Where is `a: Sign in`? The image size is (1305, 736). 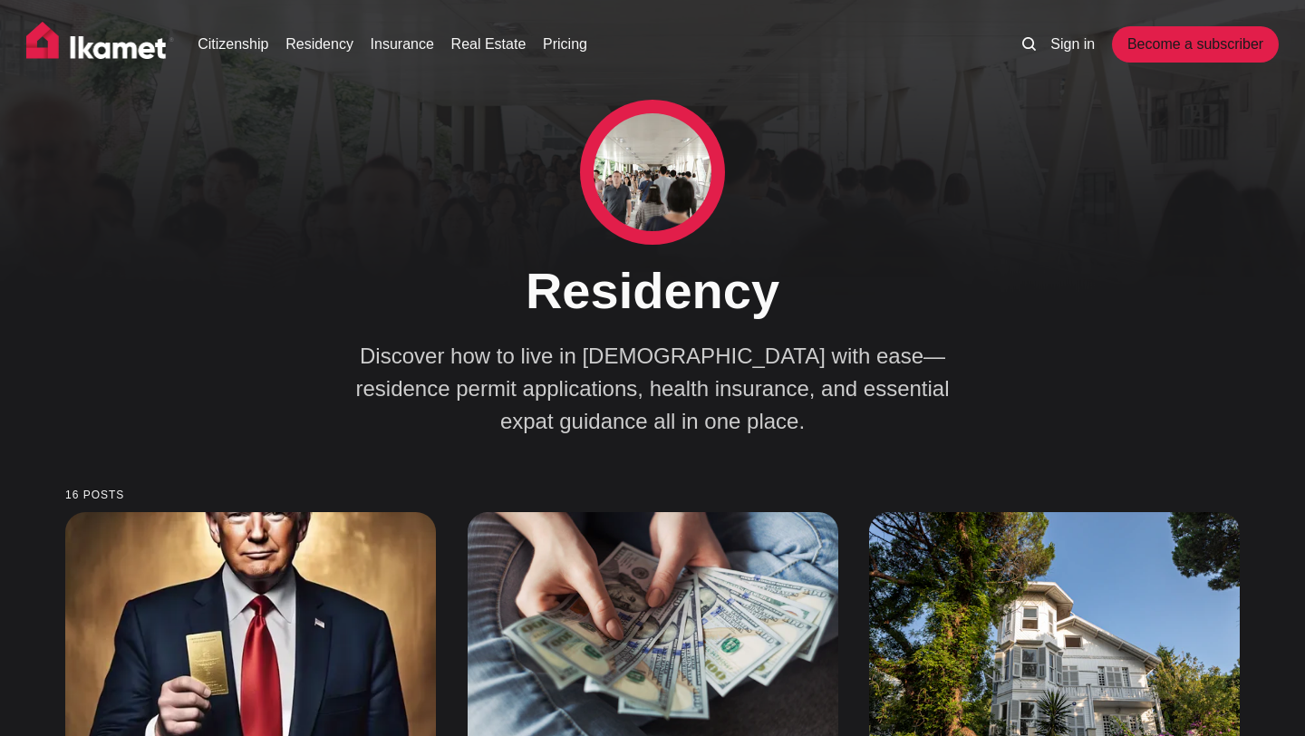 a: Sign in is located at coordinates (1072, 44).